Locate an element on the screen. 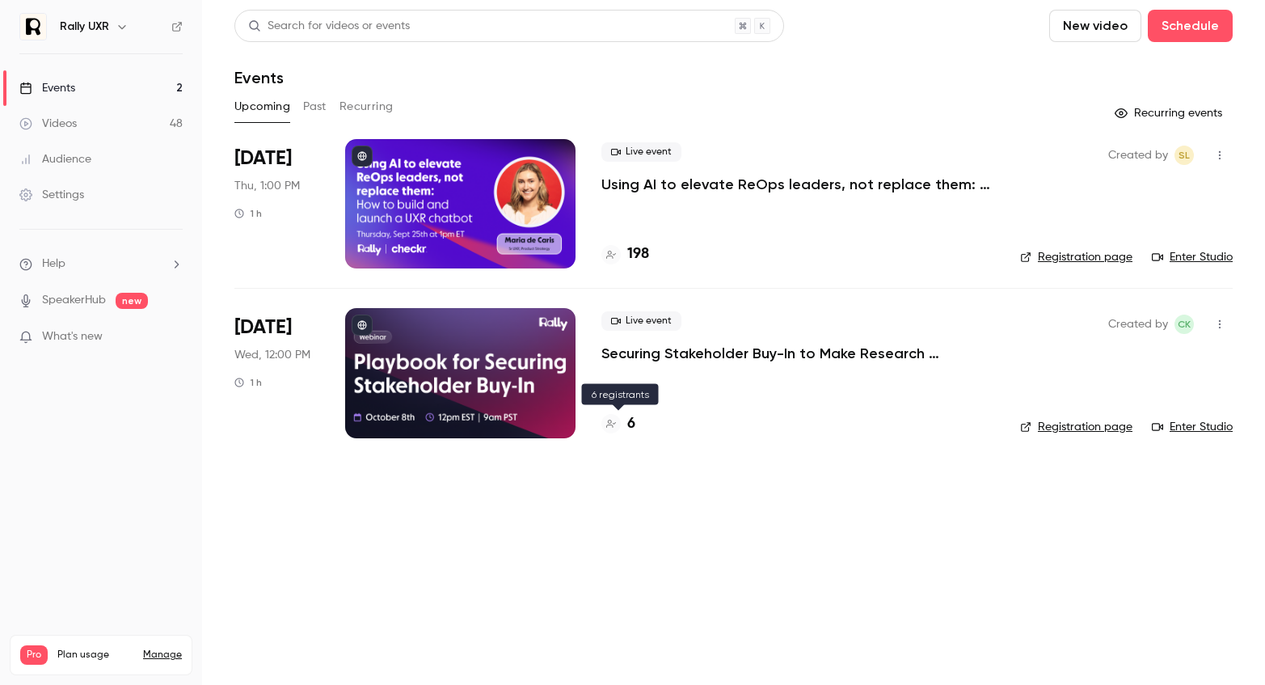  h4: 6 is located at coordinates (631, 424).